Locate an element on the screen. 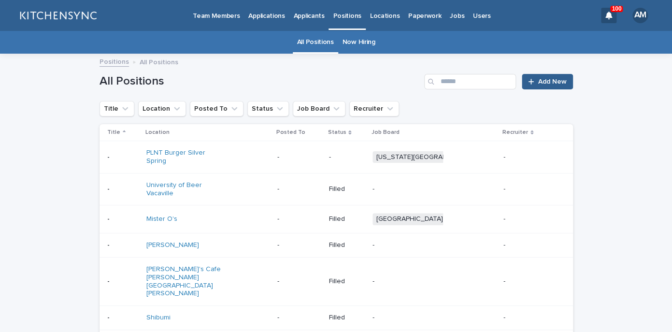 The width and height of the screenshot is (672, 332). a: Positions is located at coordinates (114, 61).